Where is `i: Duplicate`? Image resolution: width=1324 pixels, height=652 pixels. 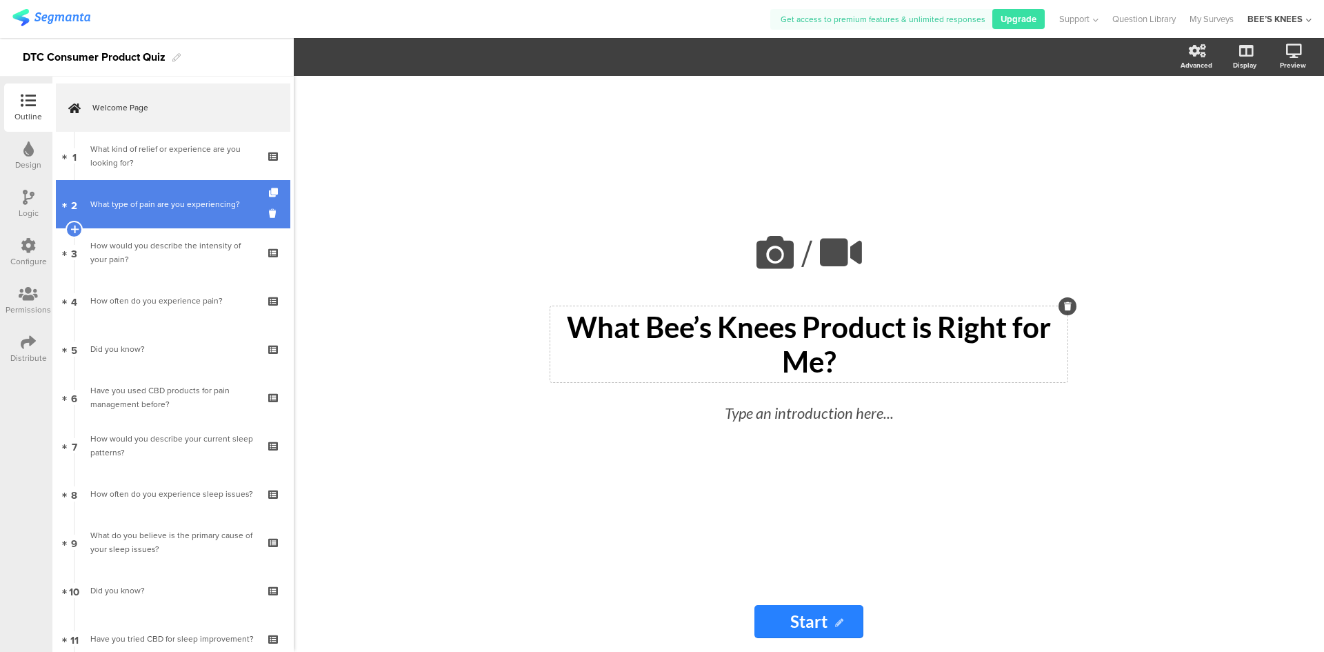 i: Duplicate is located at coordinates (275, 192).